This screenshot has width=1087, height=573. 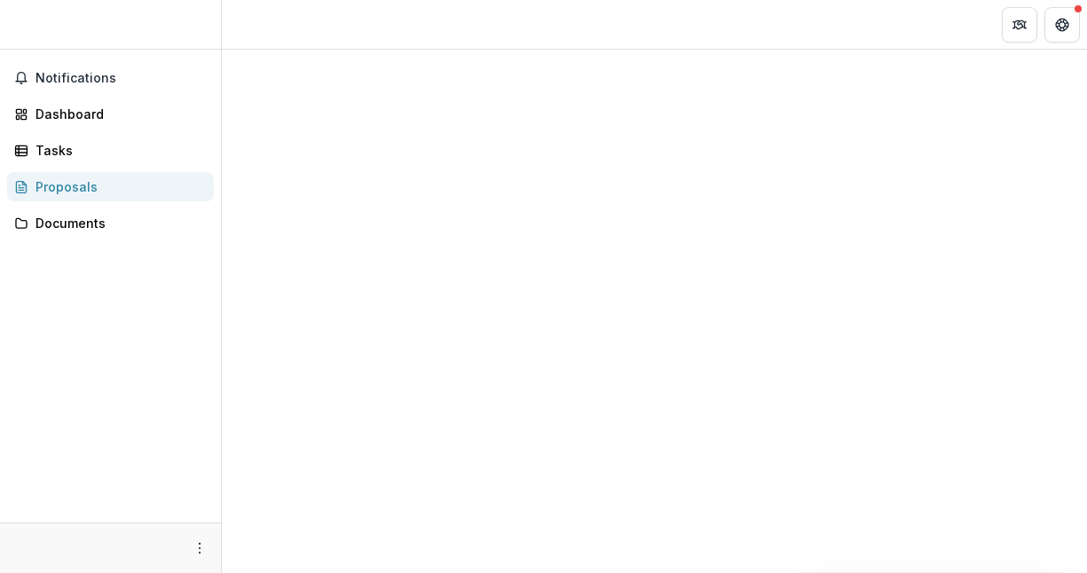 I want to click on a: Proposals, so click(x=110, y=186).